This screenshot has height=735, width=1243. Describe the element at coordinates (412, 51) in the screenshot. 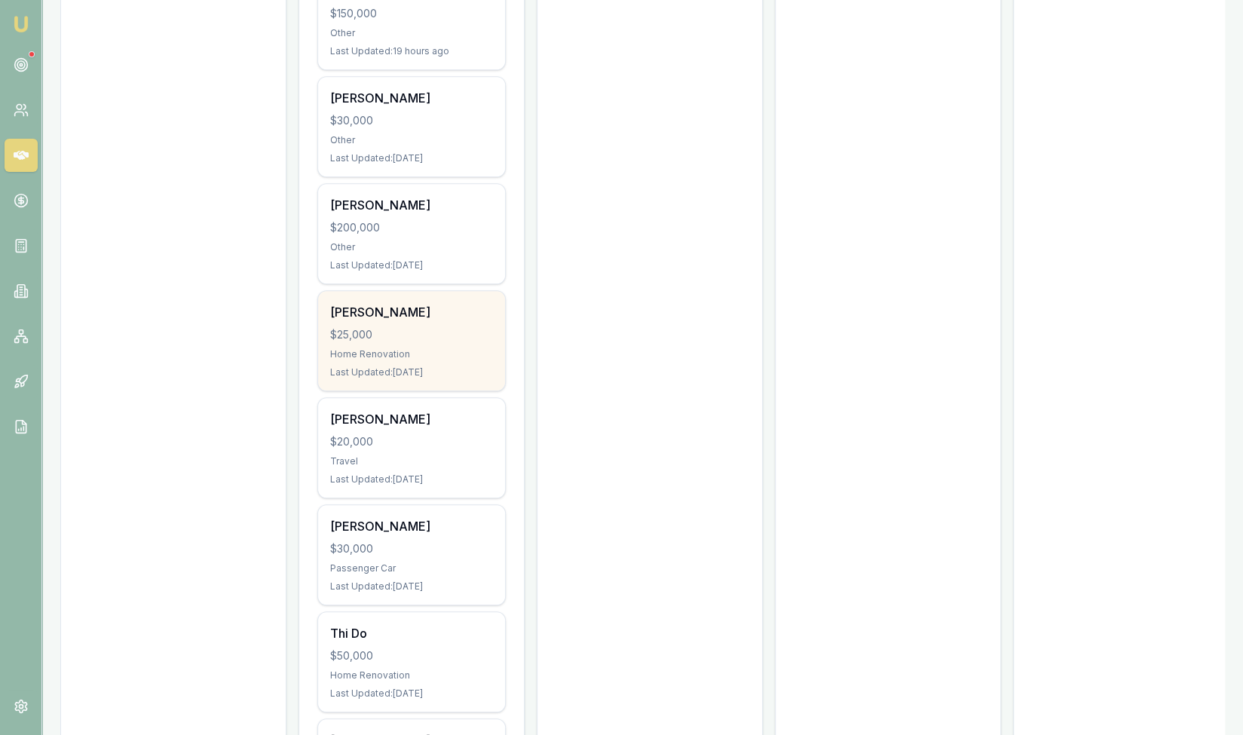

I see `div: Last Updated: 19 hours ago` at that location.